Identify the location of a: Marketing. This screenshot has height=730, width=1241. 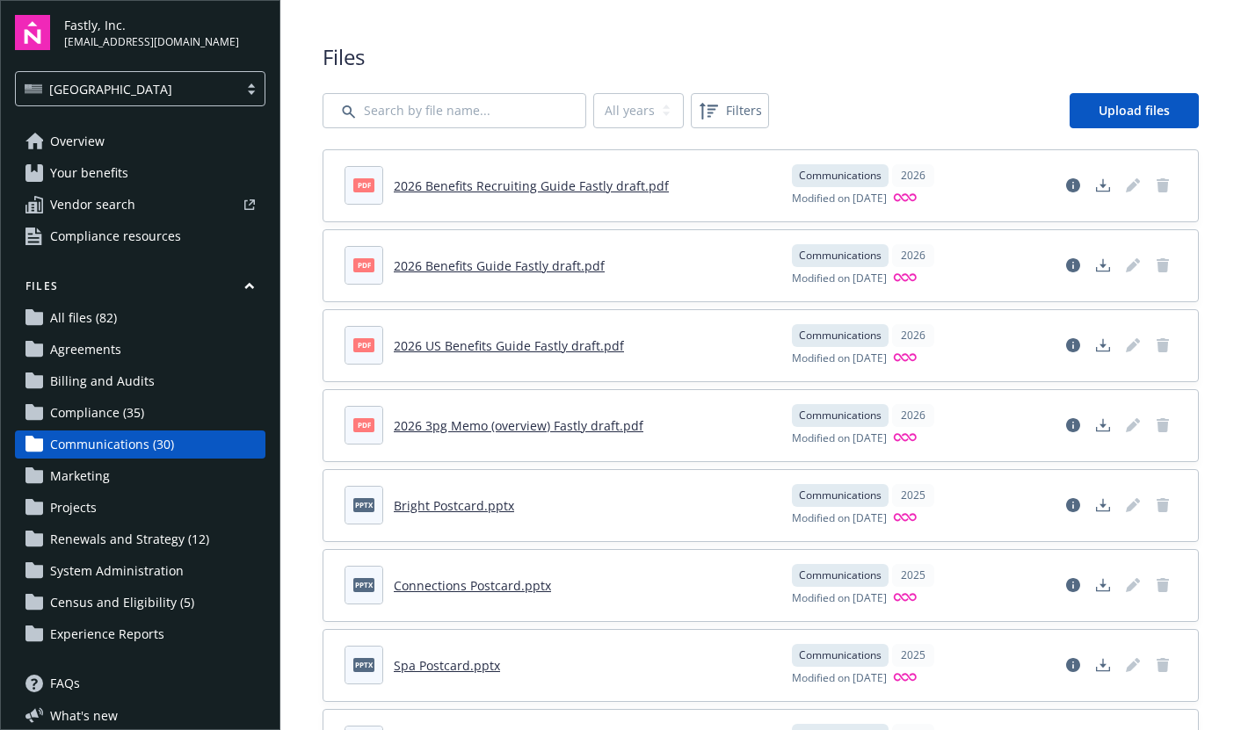
(140, 476).